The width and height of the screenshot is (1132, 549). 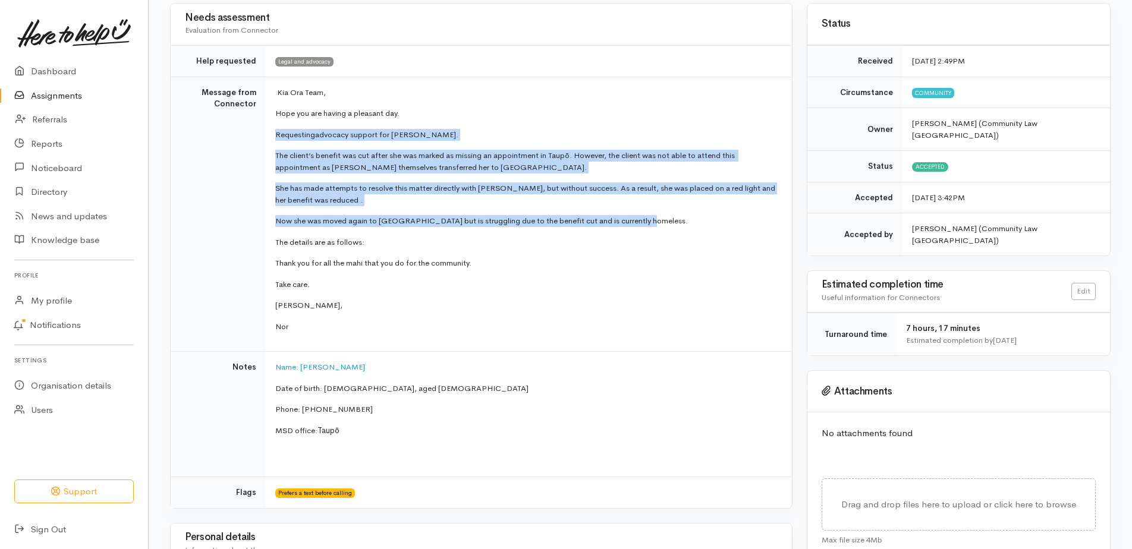 I want to click on span: Accepted, so click(x=930, y=167).